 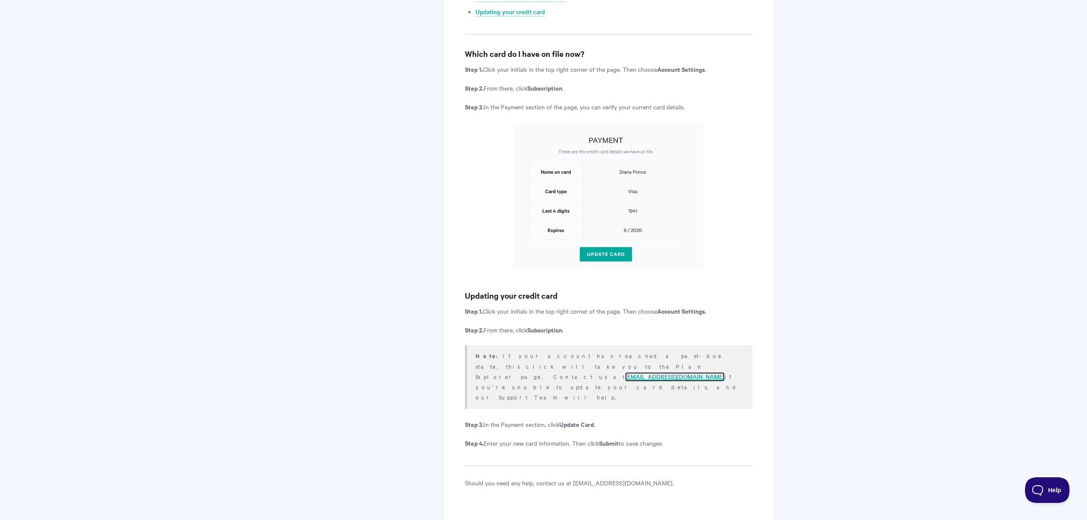 I want to click on h3: Which card do I have on file now?, so click(x=609, y=54).